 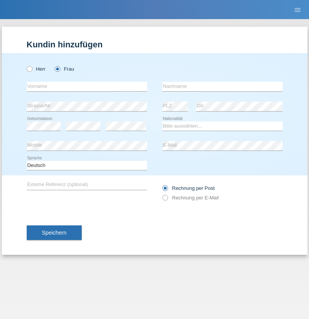 What do you see at coordinates (190, 197) in the screenshot?
I see `label: Rechnung per E-Mail` at bounding box center [190, 197].